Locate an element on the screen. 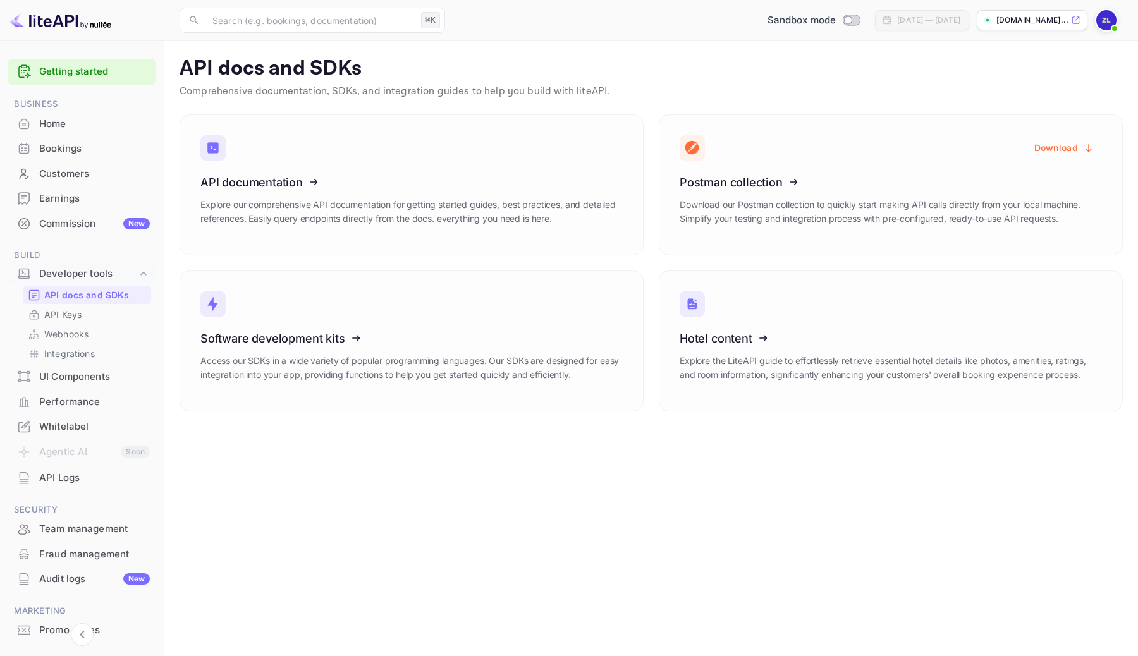  div: CommissionNew is located at coordinates (82, 224).